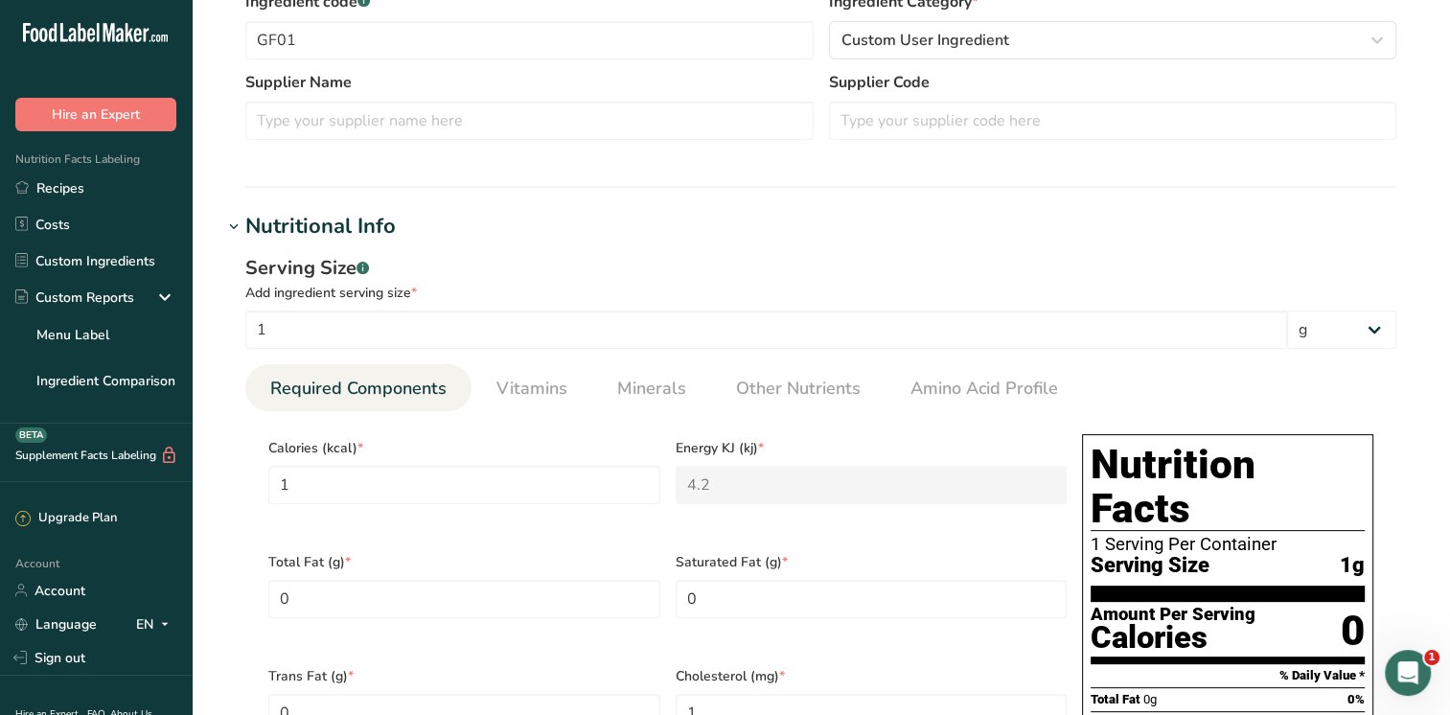 The image size is (1450, 715). Describe the element at coordinates (1113, 82) in the screenshot. I see `label: Supplier Code` at that location.